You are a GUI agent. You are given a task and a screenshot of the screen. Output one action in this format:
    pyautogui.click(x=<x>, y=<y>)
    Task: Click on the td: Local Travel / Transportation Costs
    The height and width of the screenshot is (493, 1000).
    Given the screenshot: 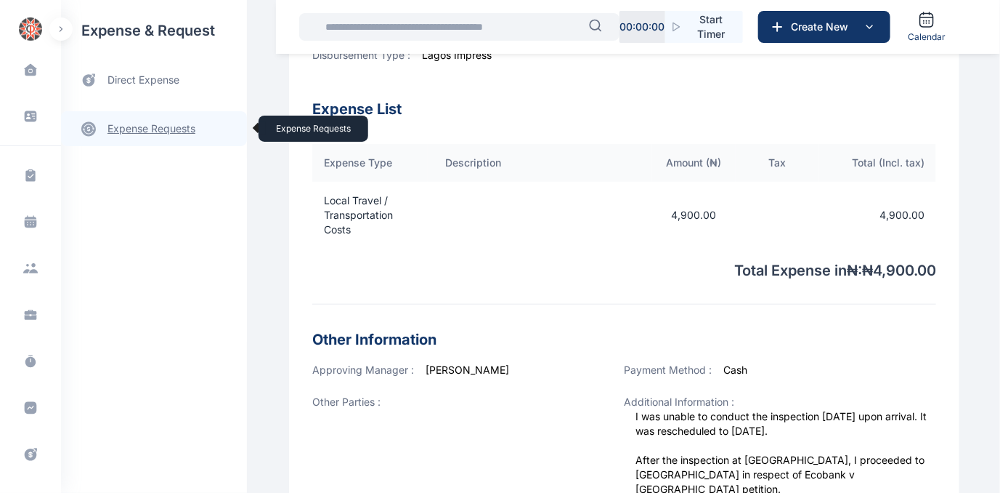 What is the action you would take?
    pyautogui.click(x=370, y=215)
    